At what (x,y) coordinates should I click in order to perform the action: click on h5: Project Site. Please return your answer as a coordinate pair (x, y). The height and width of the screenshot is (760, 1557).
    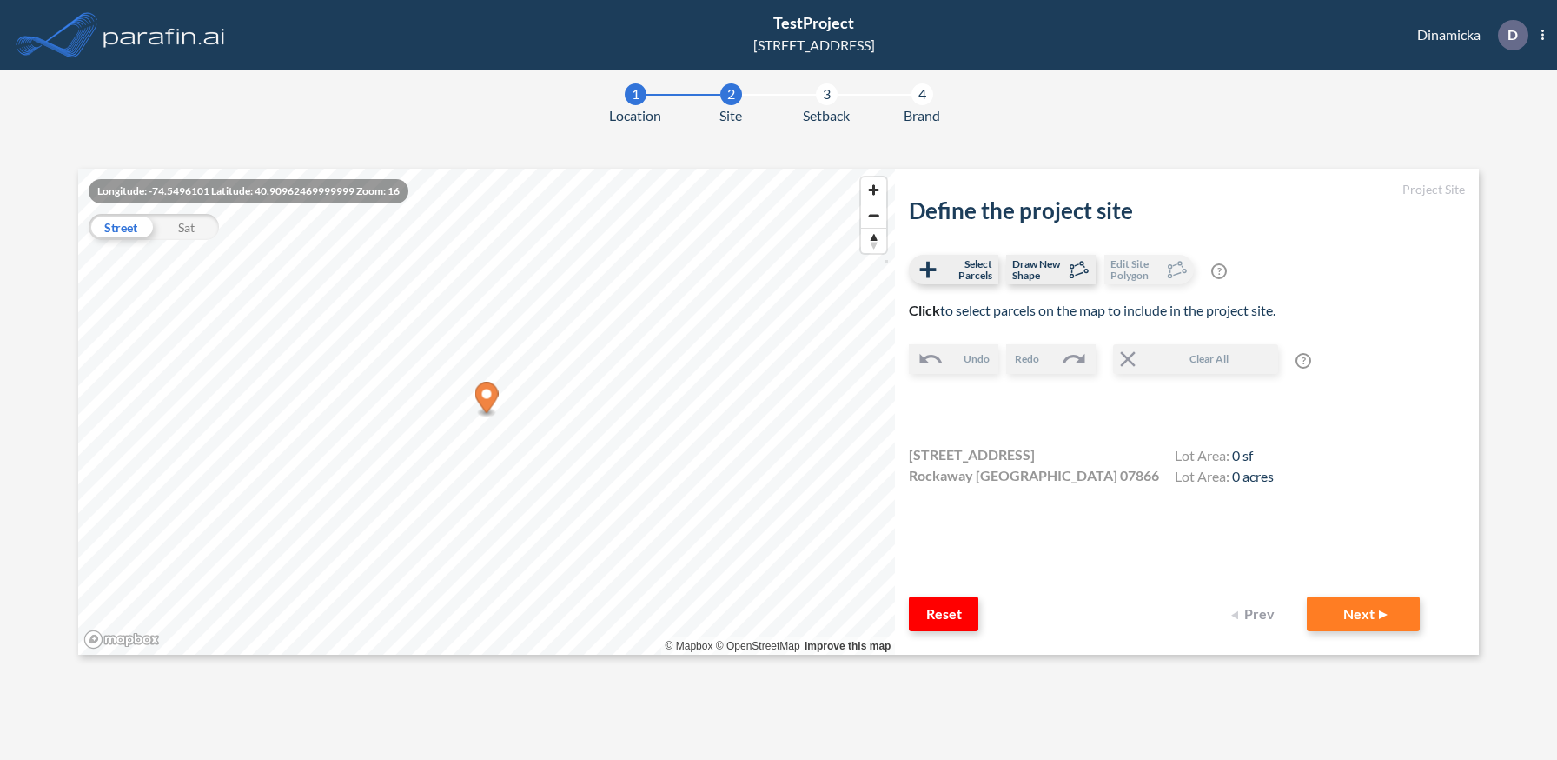
    Looking at the image, I should click on (1187, 189).